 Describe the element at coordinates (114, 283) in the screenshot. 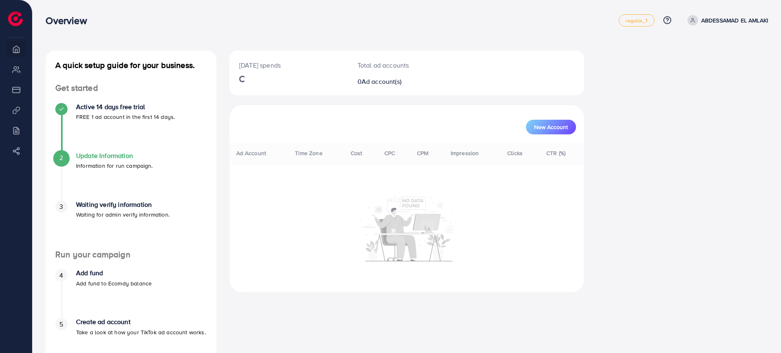

I see `p: Add fund to Ecomdy balance` at that location.